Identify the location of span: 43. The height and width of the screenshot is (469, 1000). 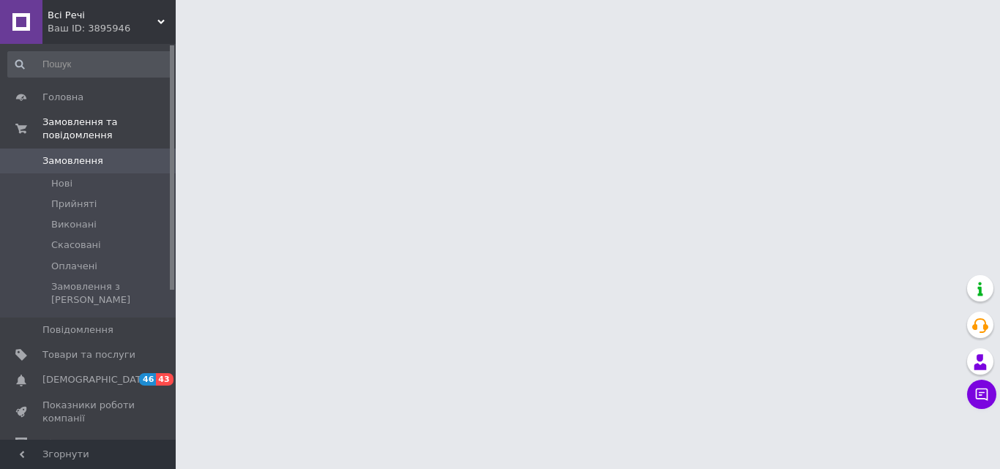
(164, 379).